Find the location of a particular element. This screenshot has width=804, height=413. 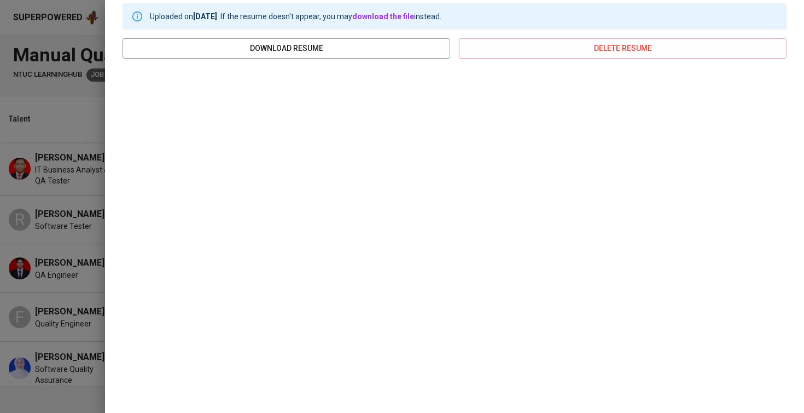

button: download resume is located at coordinates (286, 48).